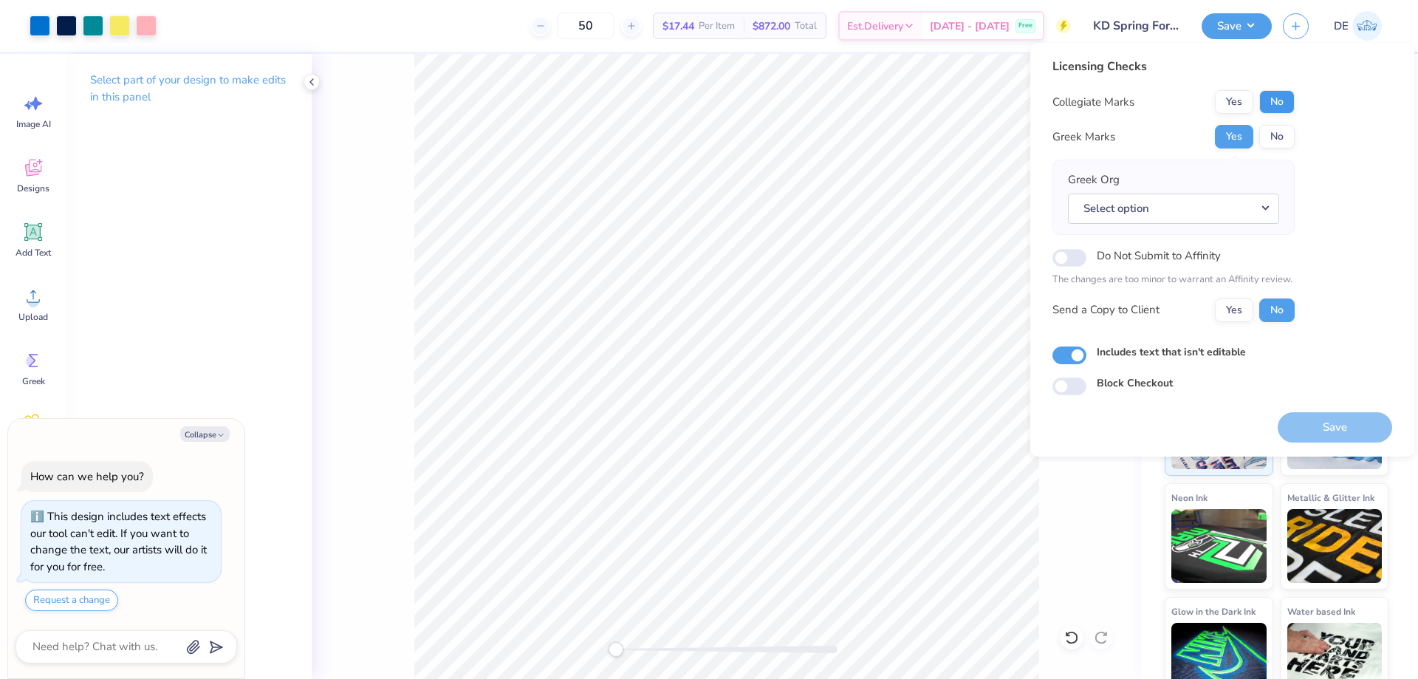 The width and height of the screenshot is (1418, 679). I want to click on span: $17.44, so click(678, 26).